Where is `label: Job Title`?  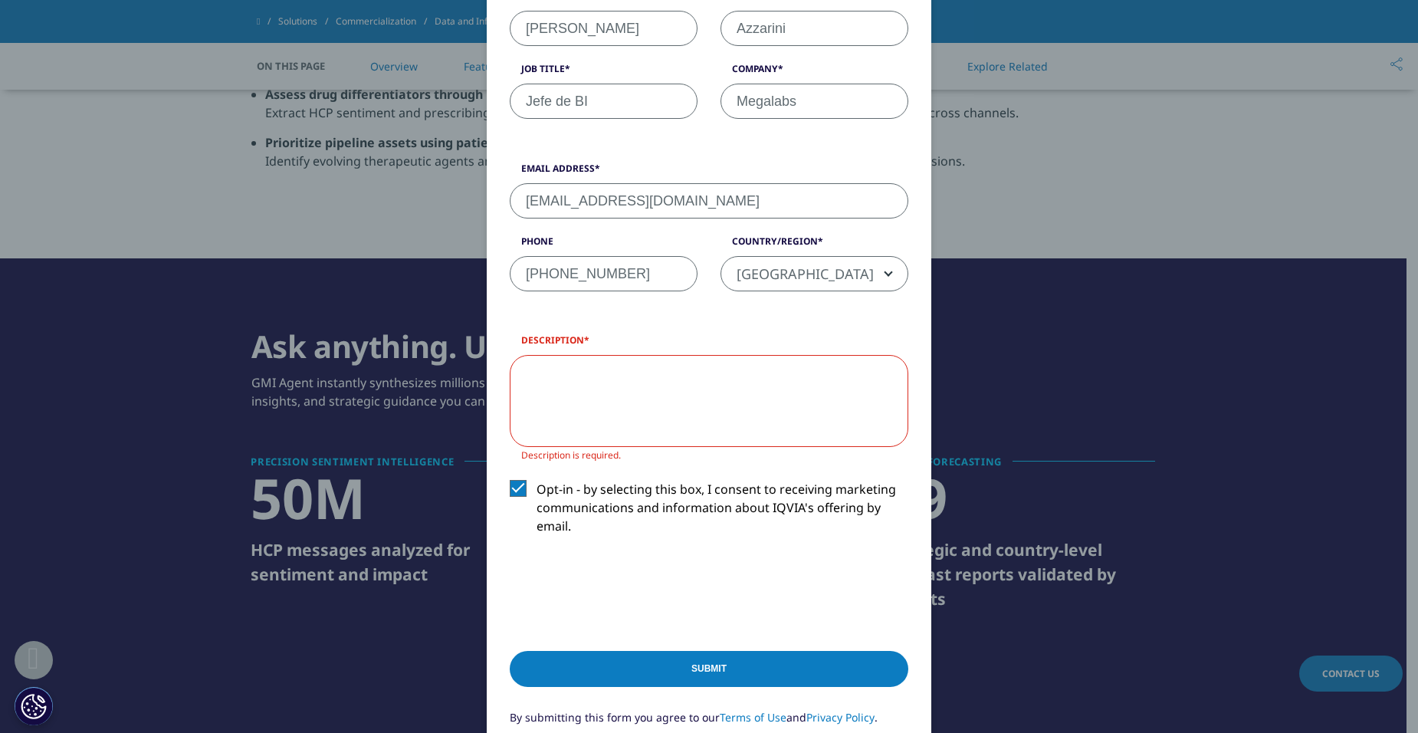 label: Job Title is located at coordinates (603, 73).